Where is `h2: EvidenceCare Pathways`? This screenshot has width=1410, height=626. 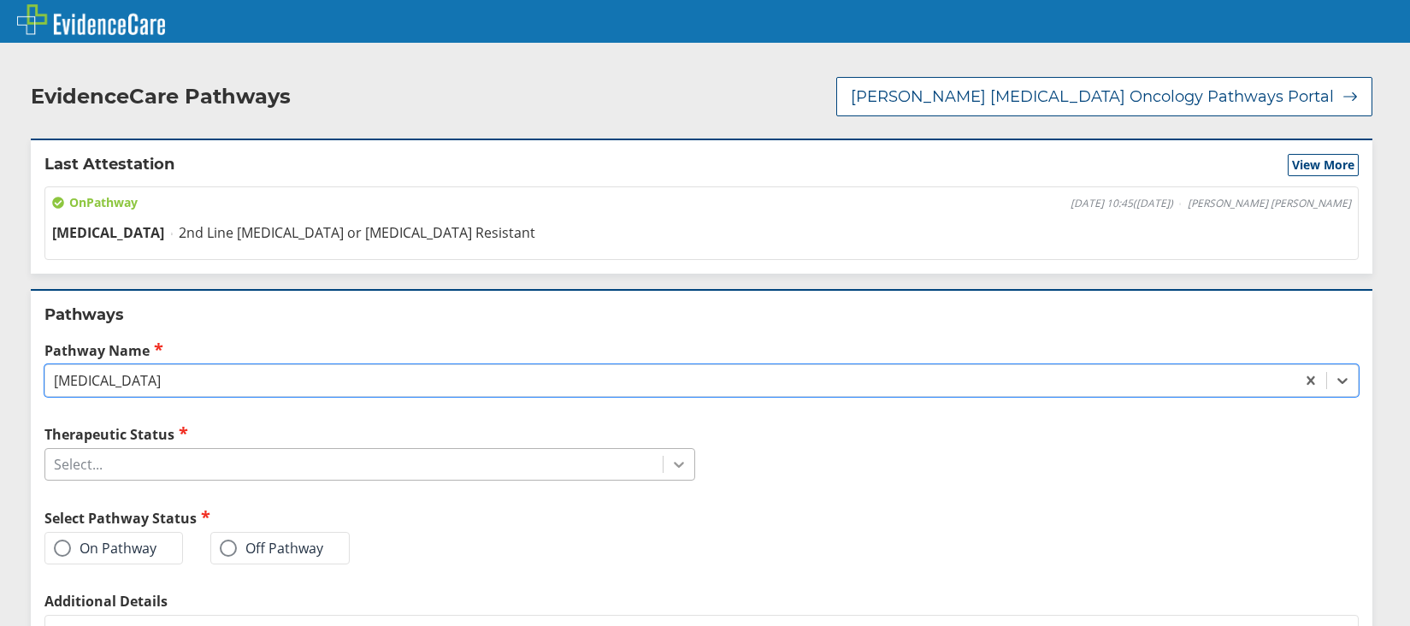
h2: EvidenceCare Pathways is located at coordinates (161, 97).